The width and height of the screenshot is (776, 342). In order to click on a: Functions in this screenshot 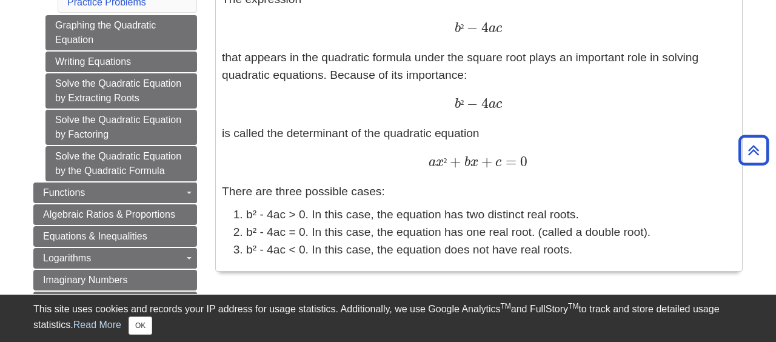, I will do `click(115, 193)`.